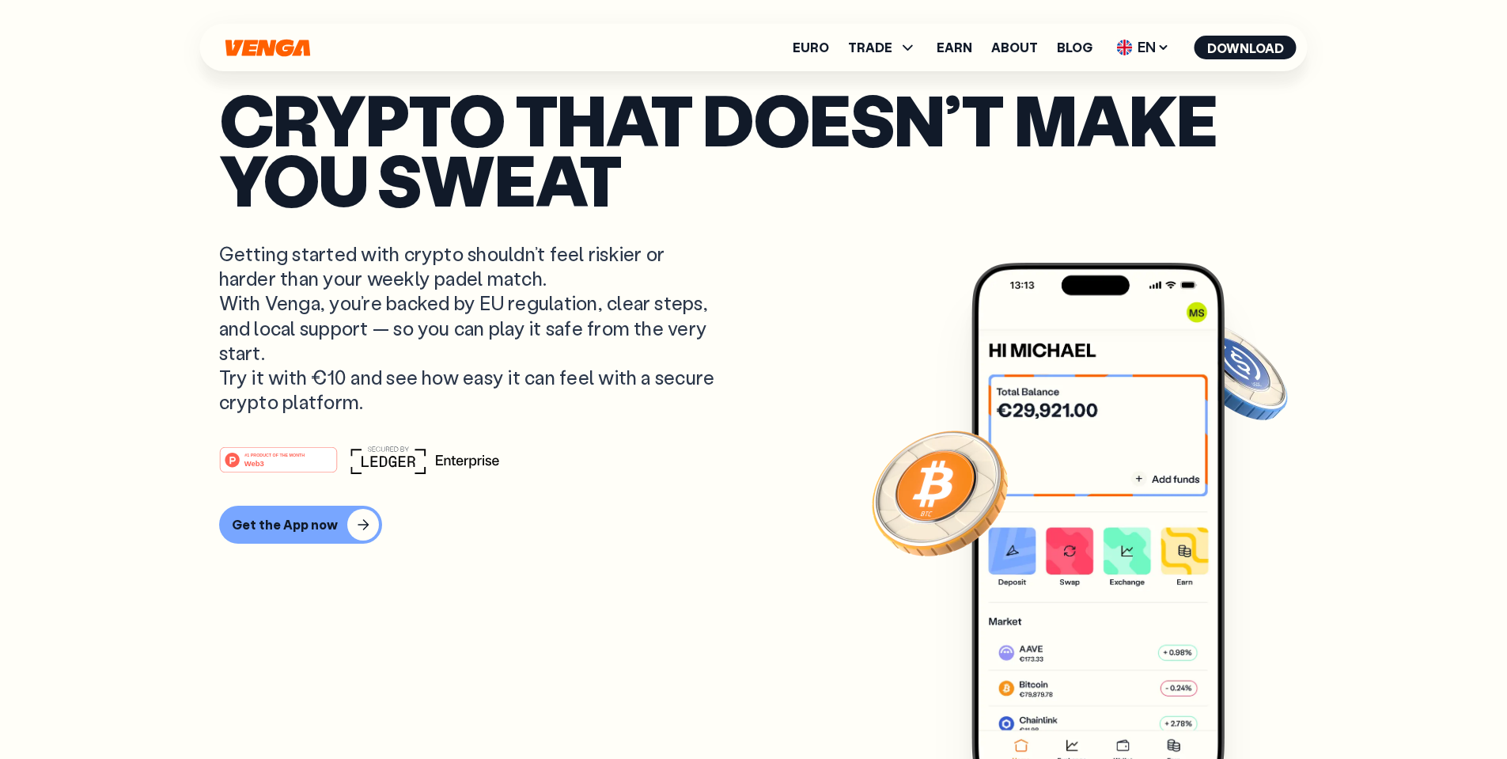 This screenshot has width=1507, height=759. What do you see at coordinates (954, 47) in the screenshot?
I see `a: Earn` at bounding box center [954, 47].